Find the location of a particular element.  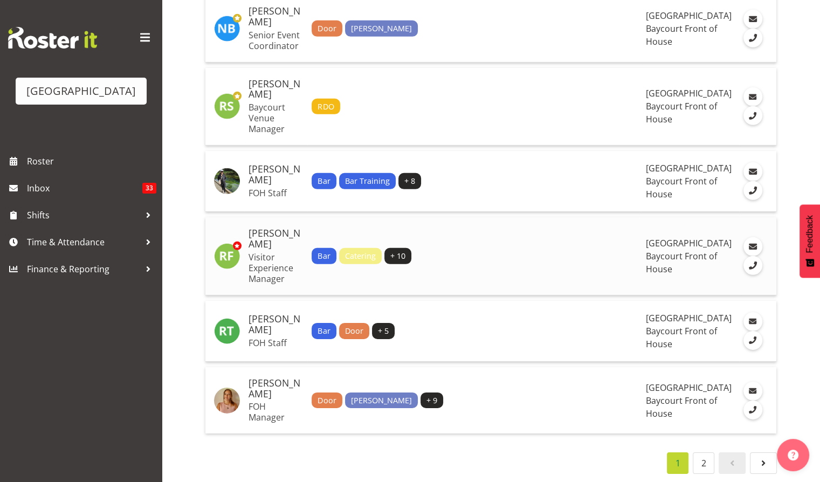

img: robin-hendriksb495c7a755c18146707cbd5c66f5c346.png is located at coordinates (227, 400).